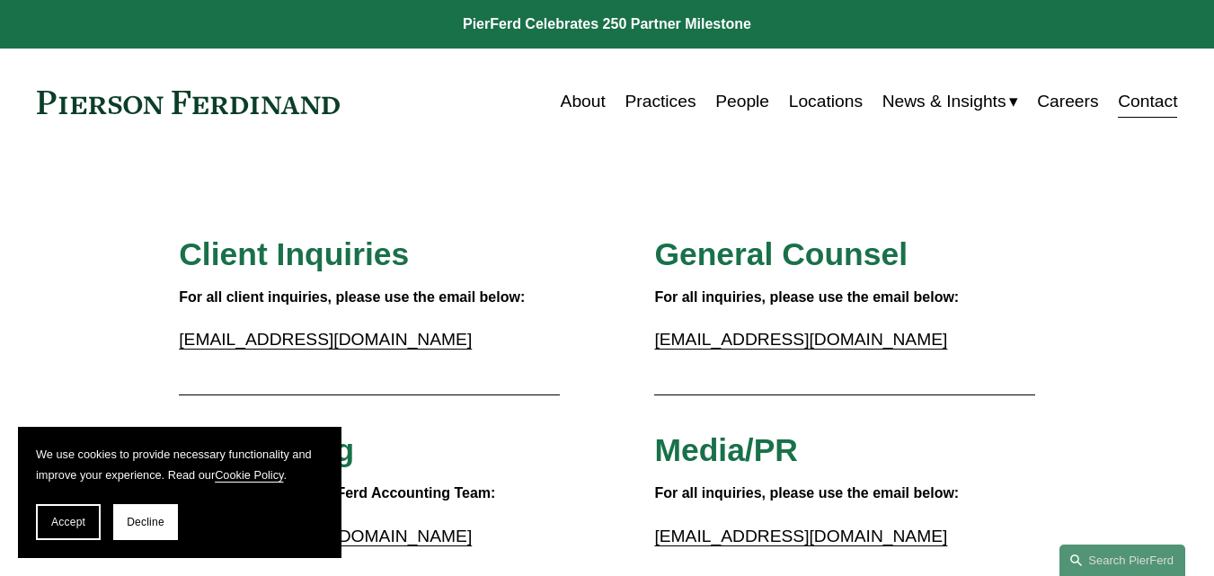 This screenshot has height=576, width=1214. I want to click on span: Media/PR, so click(726, 450).